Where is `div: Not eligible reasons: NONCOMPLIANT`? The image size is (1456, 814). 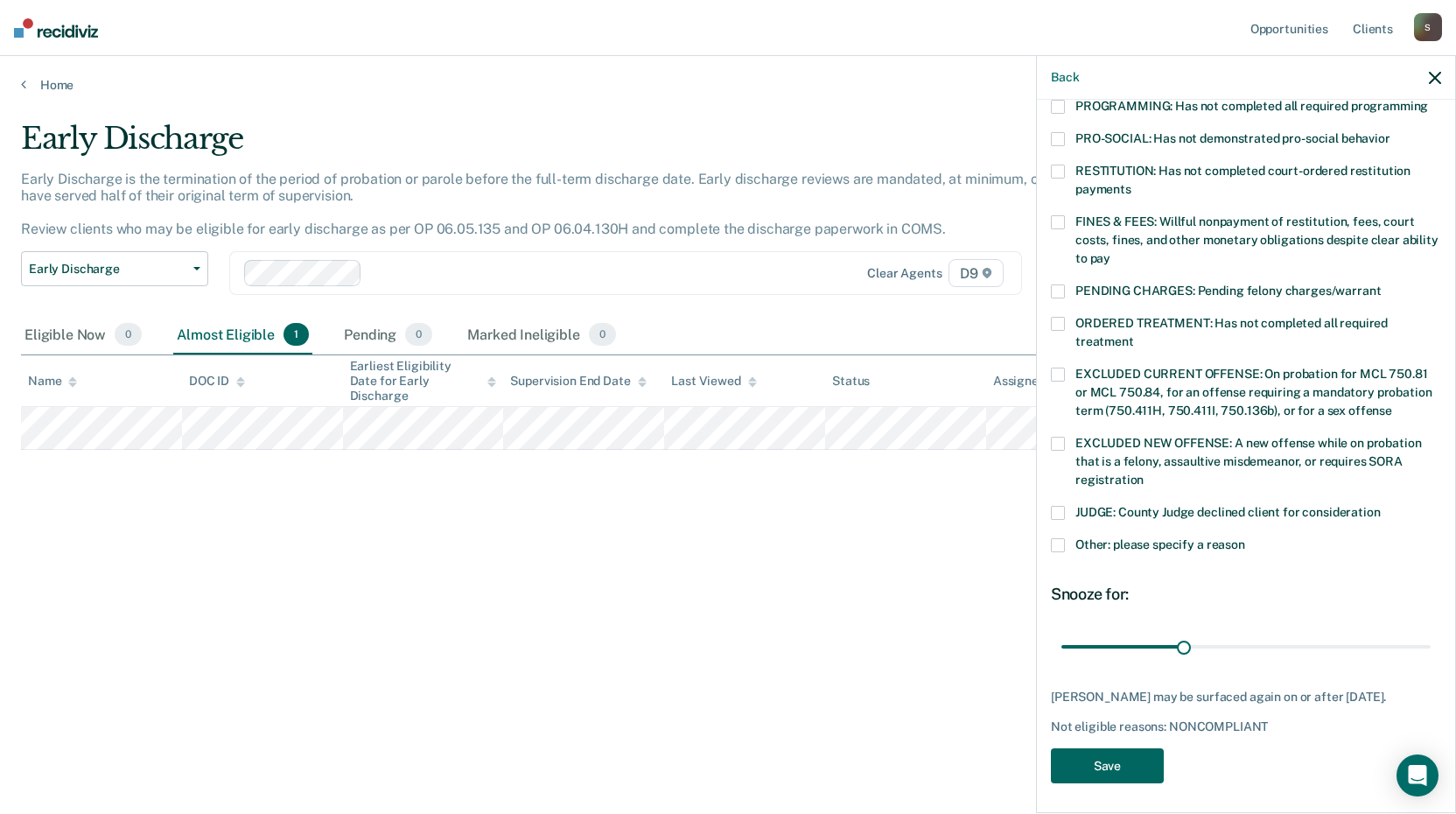 div: Not eligible reasons: NONCOMPLIANT is located at coordinates (1246, 727).